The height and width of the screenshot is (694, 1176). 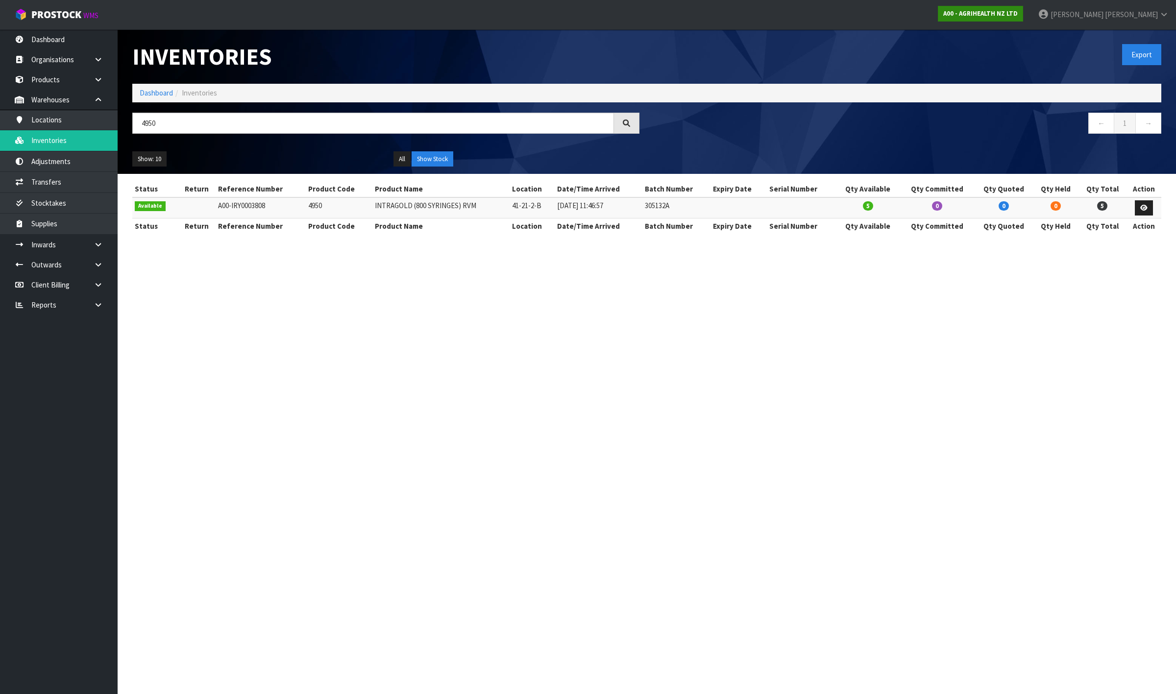 I want to click on span: ProStock, so click(x=56, y=15).